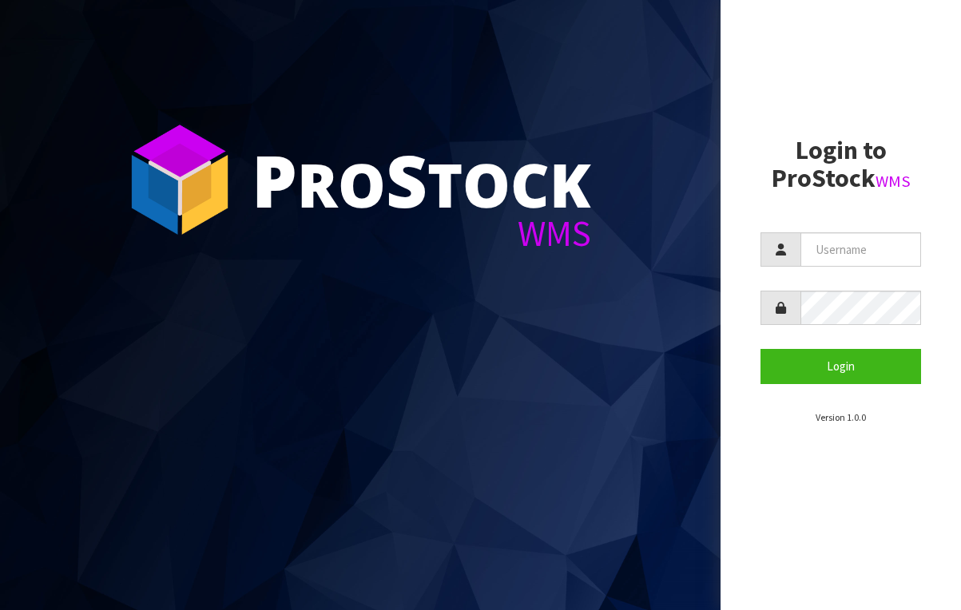  I want to click on div: ro tock, so click(421, 180).